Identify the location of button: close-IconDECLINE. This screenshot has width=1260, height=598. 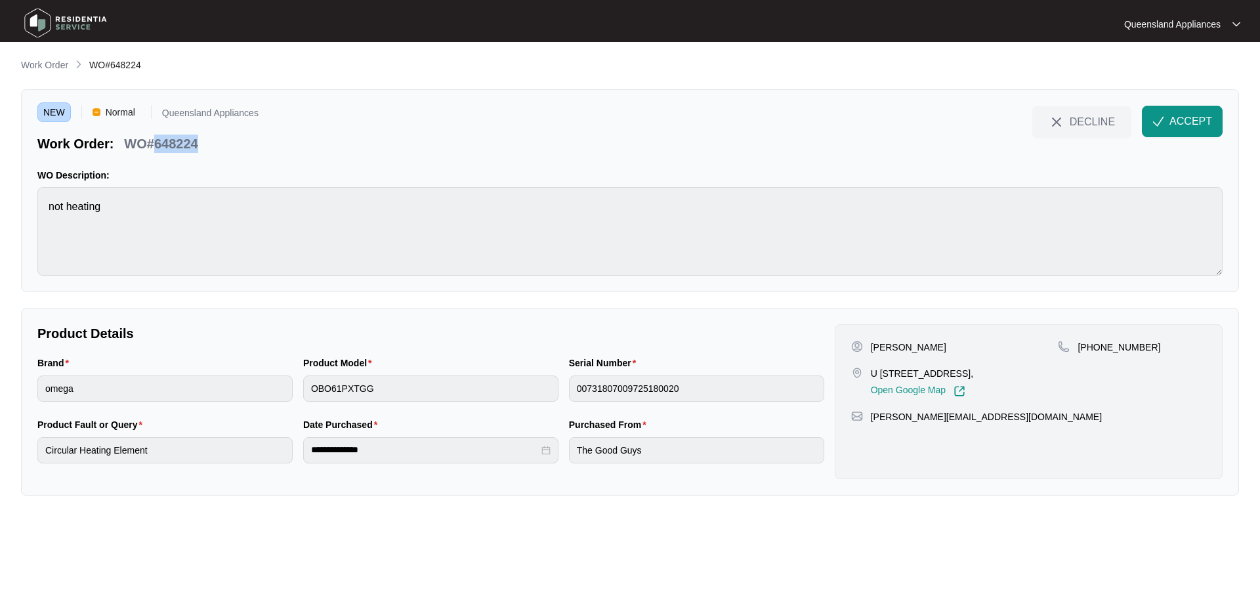
(1081, 121).